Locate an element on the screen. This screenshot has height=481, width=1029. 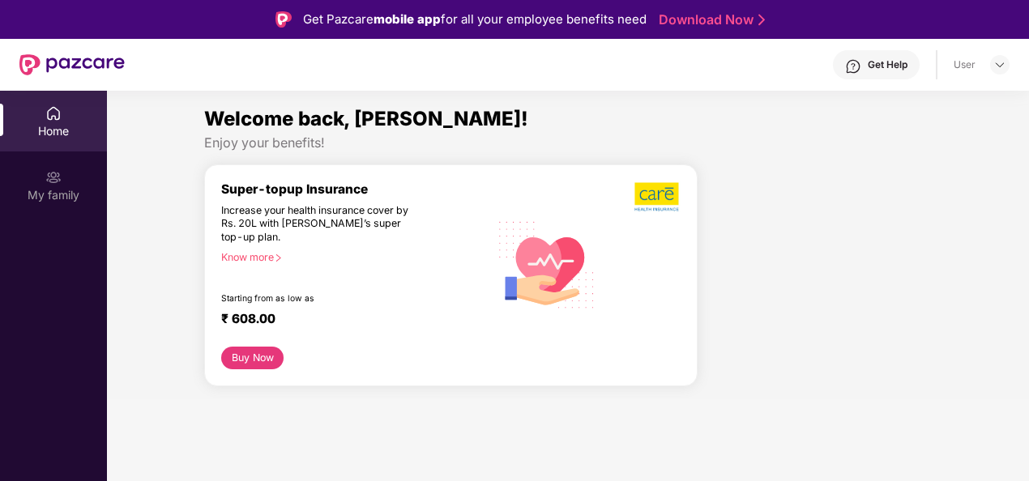
button: Buy Now is located at coordinates (252, 358).